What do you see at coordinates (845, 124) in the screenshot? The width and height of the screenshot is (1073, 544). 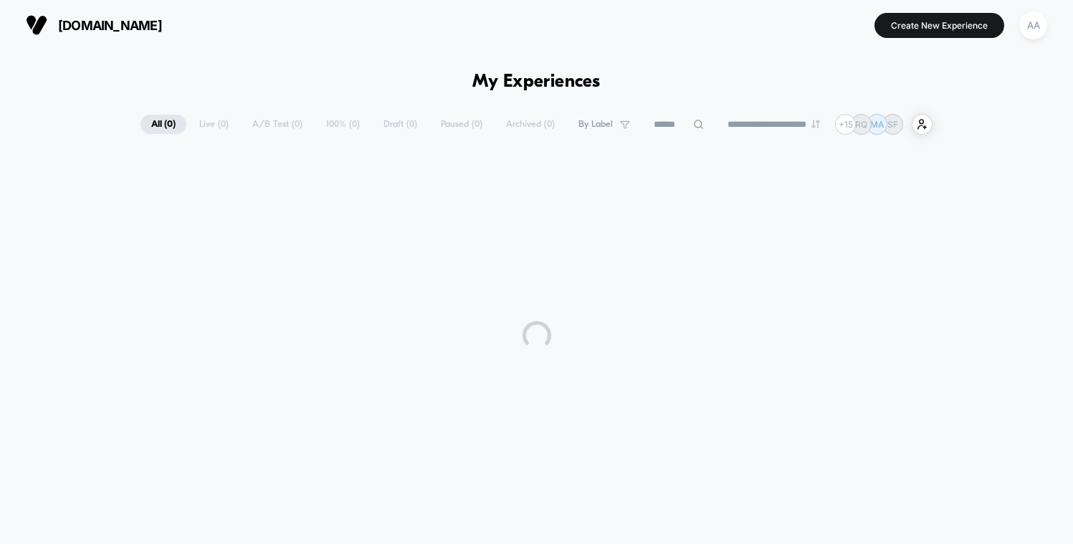 I see `div: + 15` at bounding box center [845, 124].